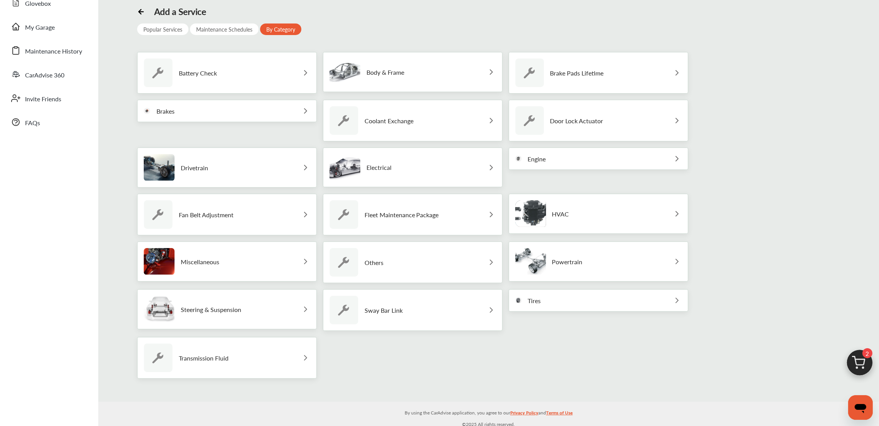 The image size is (879, 426). I want to click on img: steering&suspension.svg, so click(159, 310).